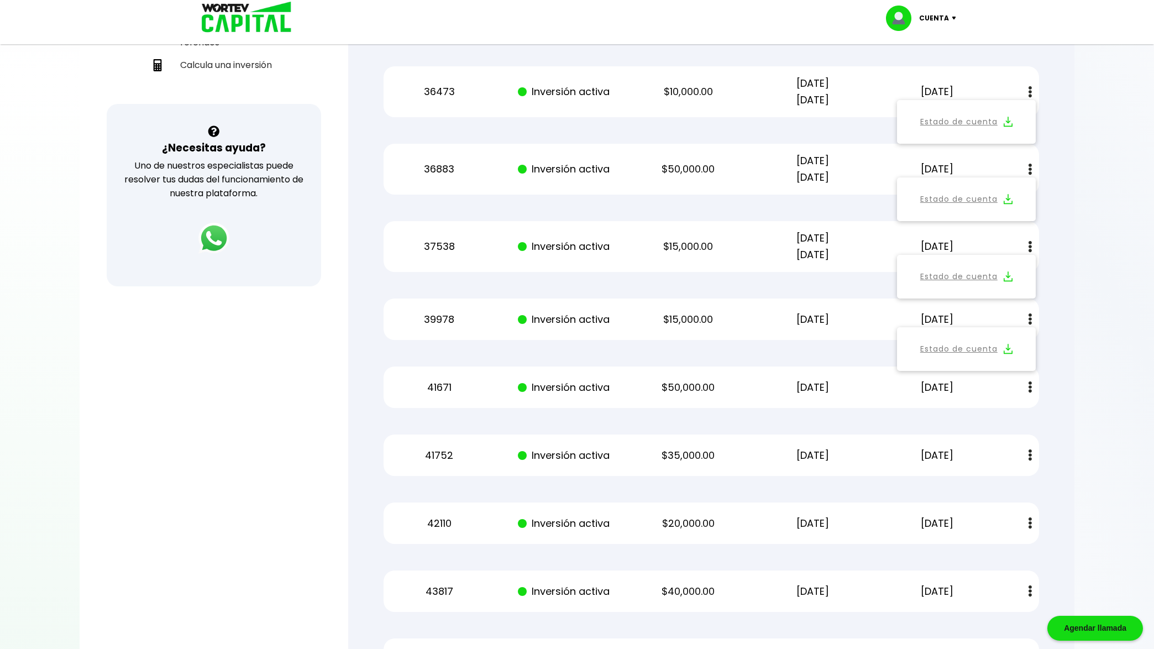 Image resolution: width=1154 pixels, height=649 pixels. What do you see at coordinates (157, 65) in the screenshot?
I see `img: calculadora-icon.17d418c4.svg` at bounding box center [157, 65].